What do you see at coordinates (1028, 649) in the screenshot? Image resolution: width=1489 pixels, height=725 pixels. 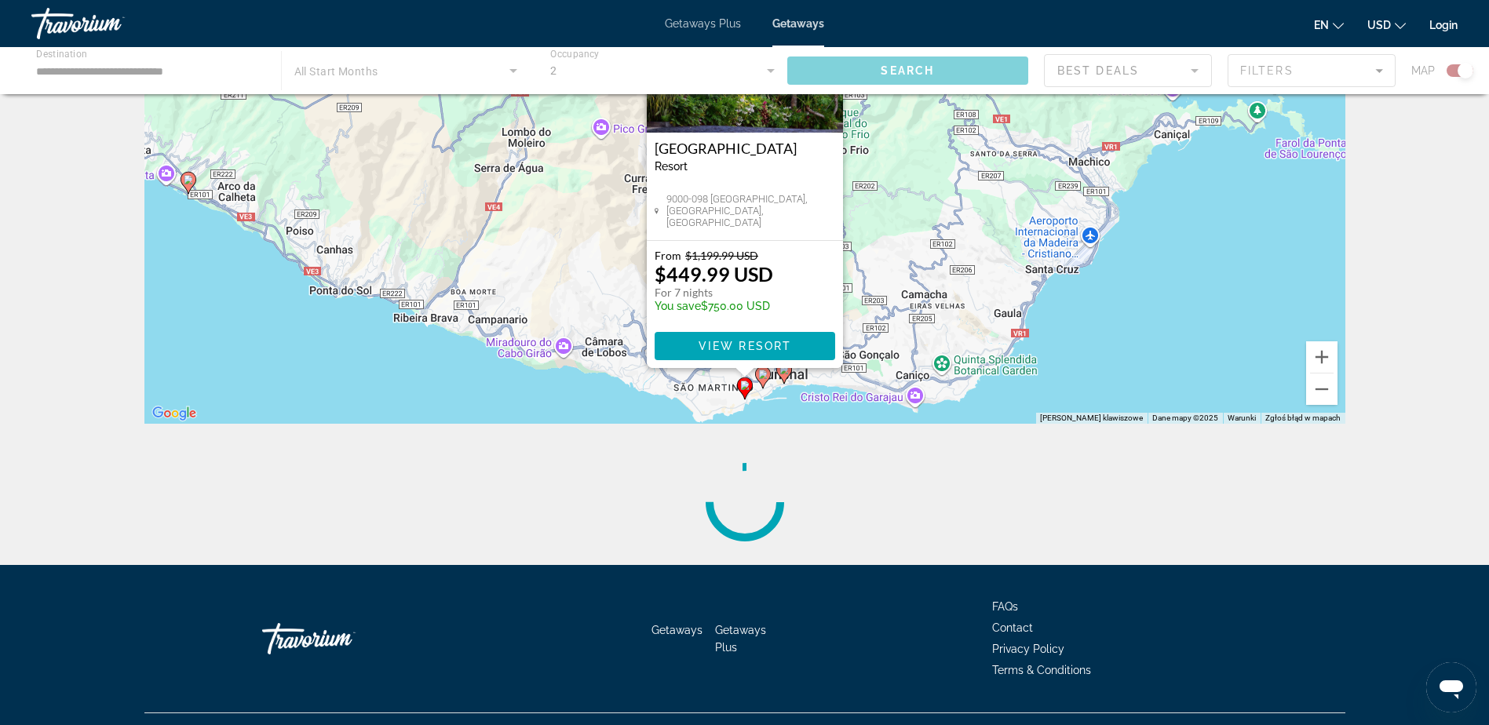 I see `a: Privacy Policy` at bounding box center [1028, 649].